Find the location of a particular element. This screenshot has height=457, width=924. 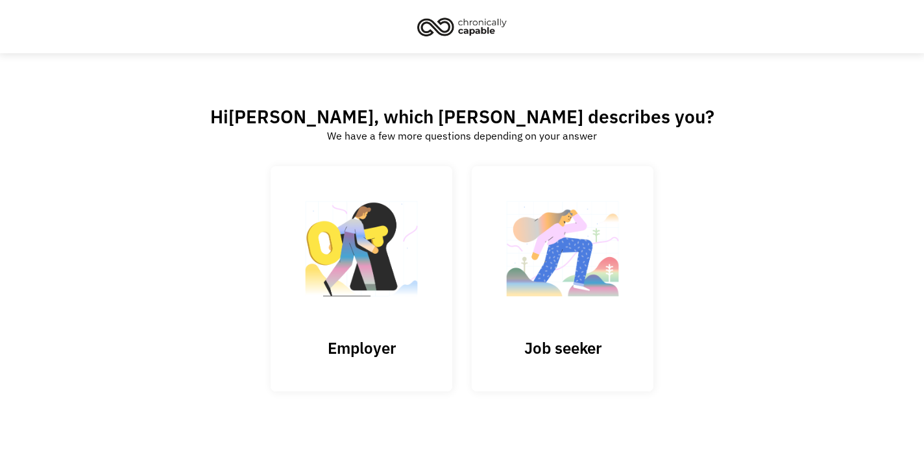

img: Chronically Capable logo is located at coordinates (462, 27).